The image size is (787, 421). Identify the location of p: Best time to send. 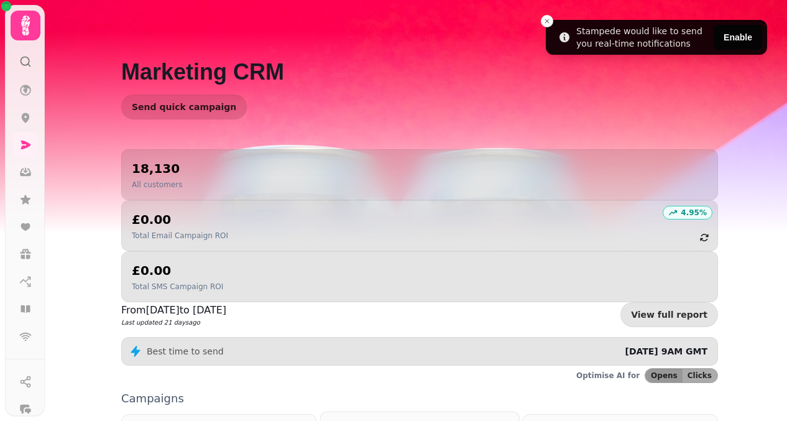
(185, 351).